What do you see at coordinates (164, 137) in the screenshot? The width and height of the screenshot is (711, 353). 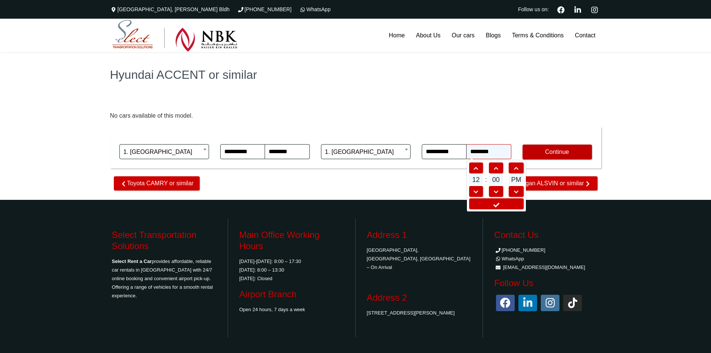 I see `span: Pick-up Location` at bounding box center [164, 137].